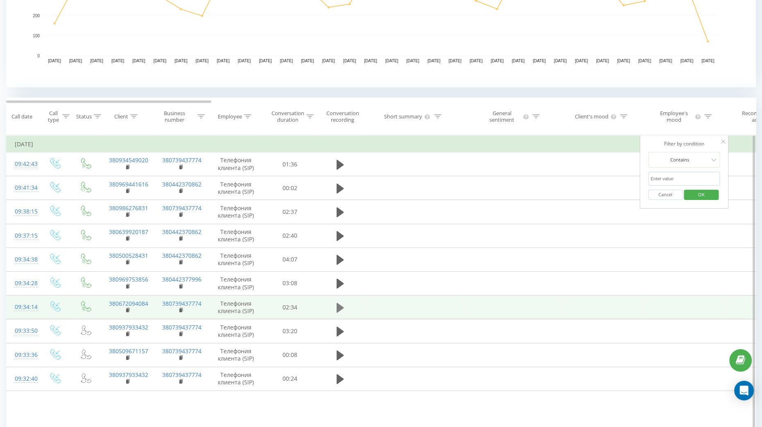  Describe the element at coordinates (665, 194) in the screenshot. I see `button: Cancel` at that location.